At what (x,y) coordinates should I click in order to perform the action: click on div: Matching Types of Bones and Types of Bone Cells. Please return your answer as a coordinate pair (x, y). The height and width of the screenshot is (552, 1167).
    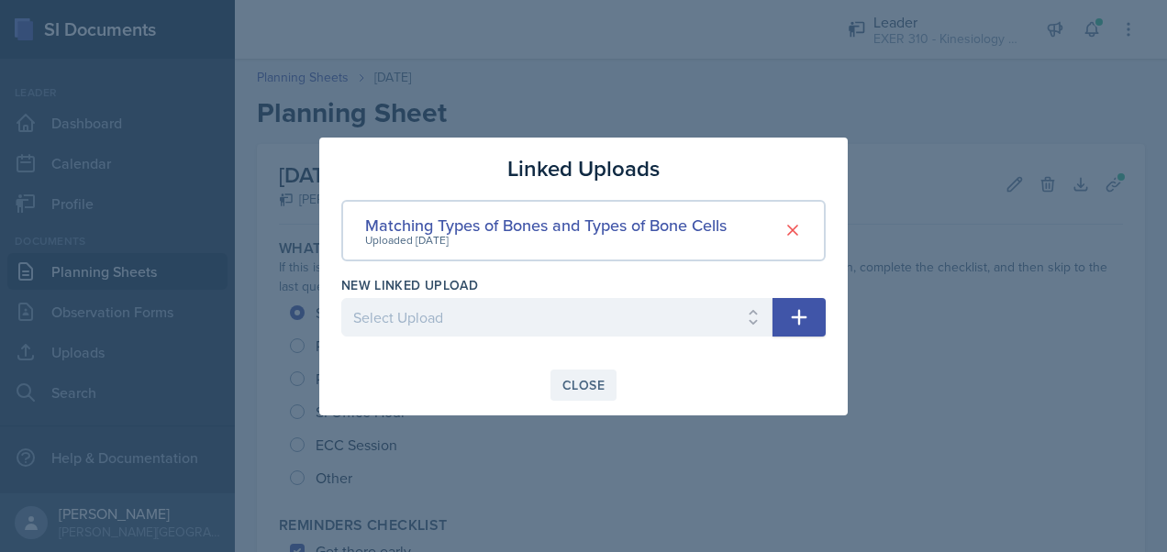
    Looking at the image, I should click on (546, 225).